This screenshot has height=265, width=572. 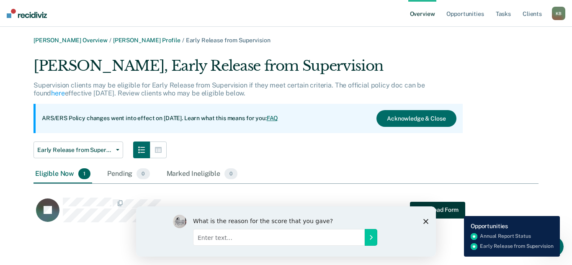 What do you see at coordinates (438, 210) in the screenshot?
I see `a: Navigate to form link` at bounding box center [438, 210].